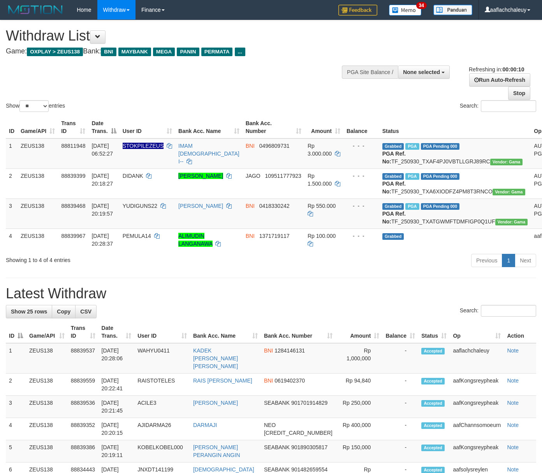 This screenshot has width=542, height=473. I want to click on span: CSV, so click(86, 311).